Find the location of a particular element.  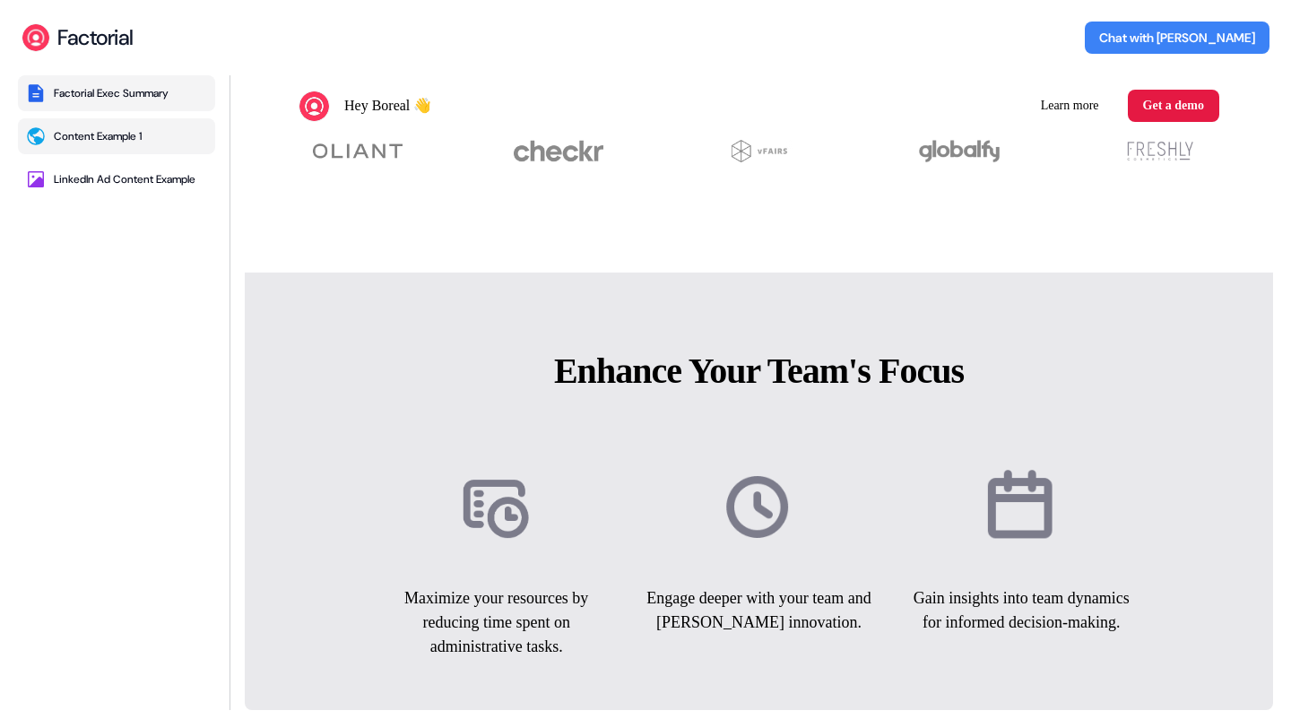

p: Maximize your resources by reducing time spent on administrative tasks. is located at coordinates (251, 547).